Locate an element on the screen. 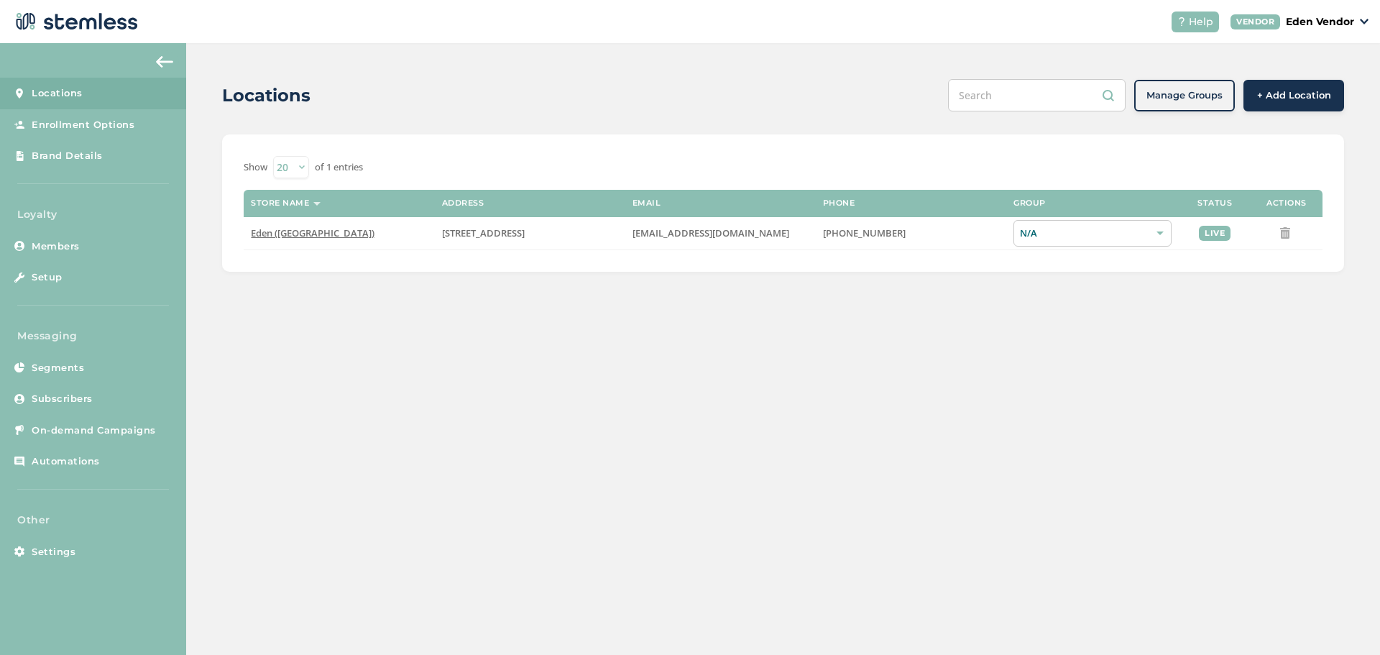  span: Subscribers is located at coordinates (62, 399).